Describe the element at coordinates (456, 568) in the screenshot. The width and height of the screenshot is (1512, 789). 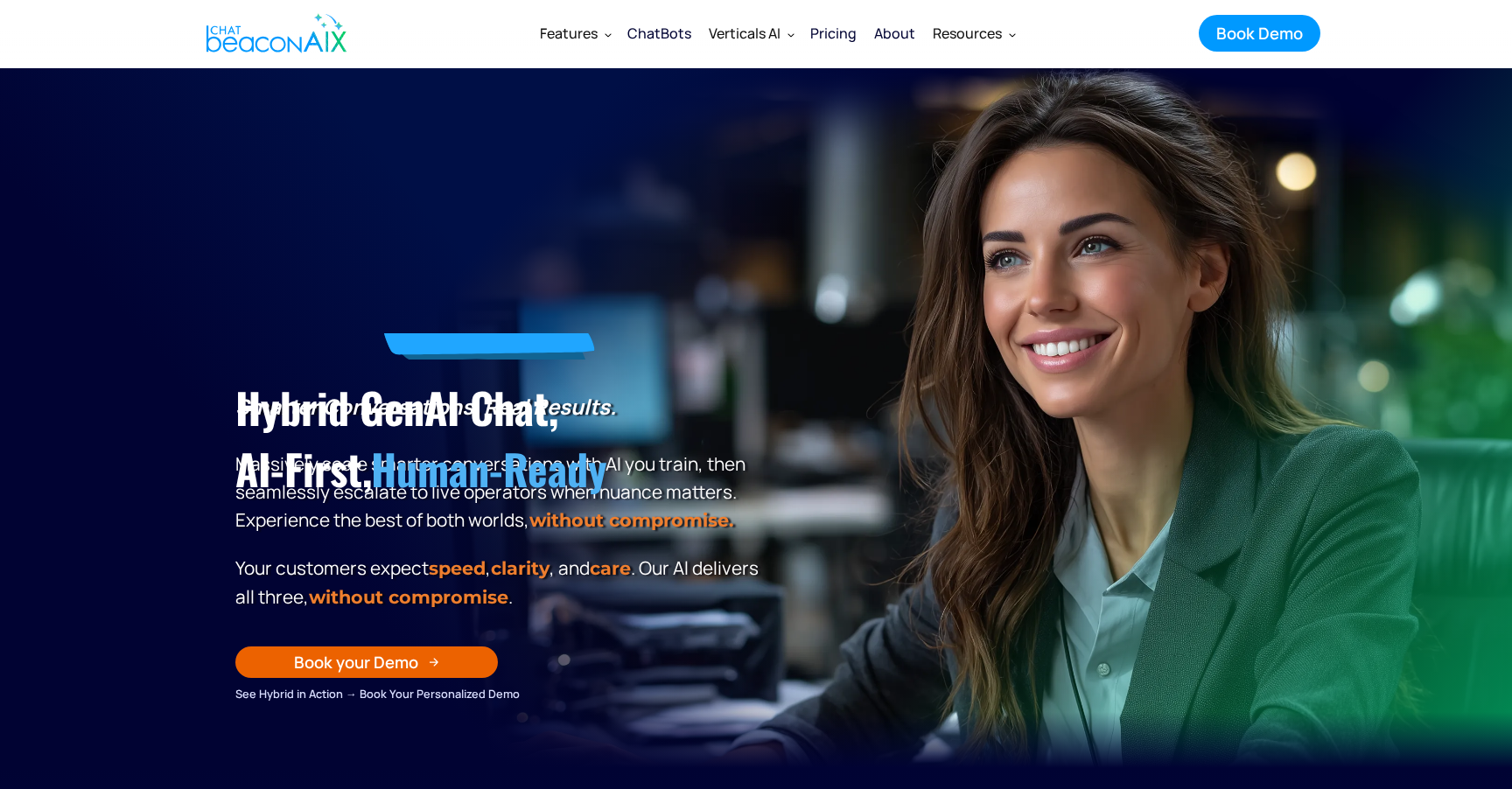
I see `strong: speed` at that location.